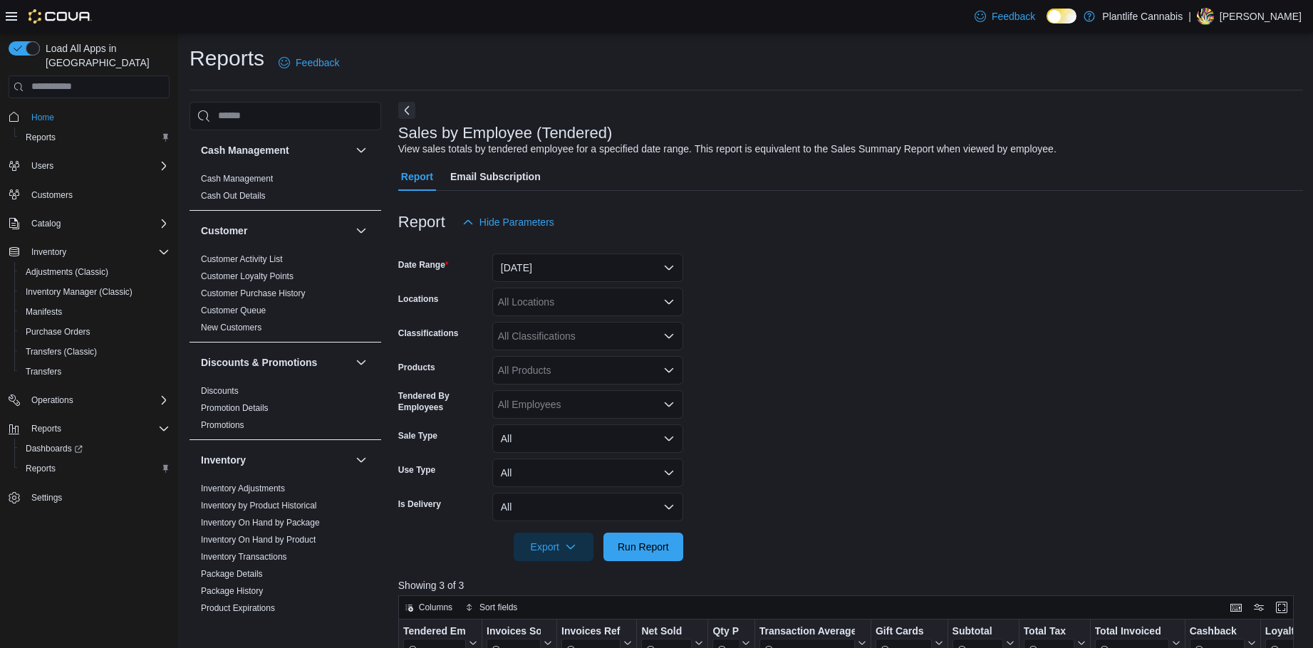 The image size is (1313, 648). I want to click on a: Package Details, so click(232, 574).